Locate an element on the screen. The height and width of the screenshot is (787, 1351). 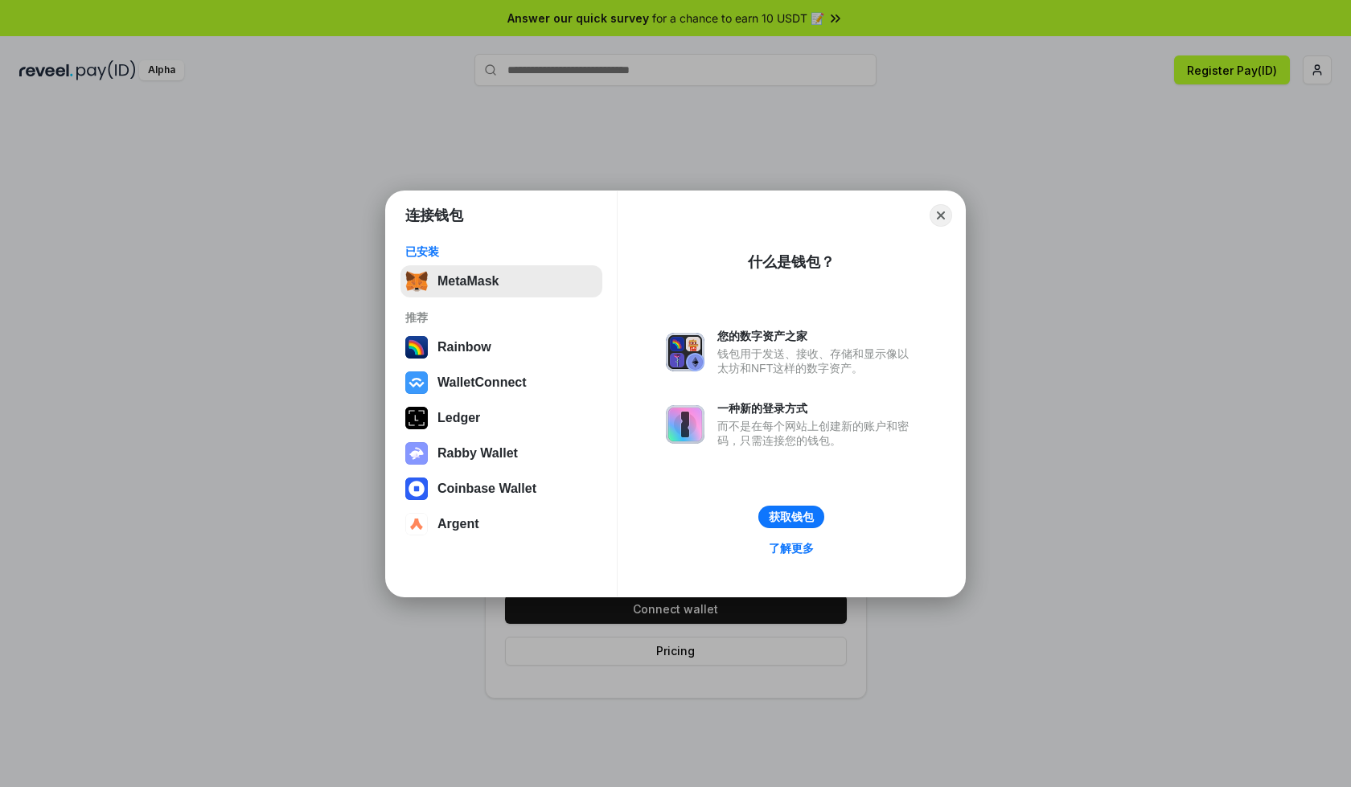
img: svg+xml,%3Csvg%20xmlns%3D%22http%3A%2F%2Fwww.w3.org%2F2000%2Fsvg%22%20width%3D%2228%22%20height%3... is located at coordinates (417, 418).